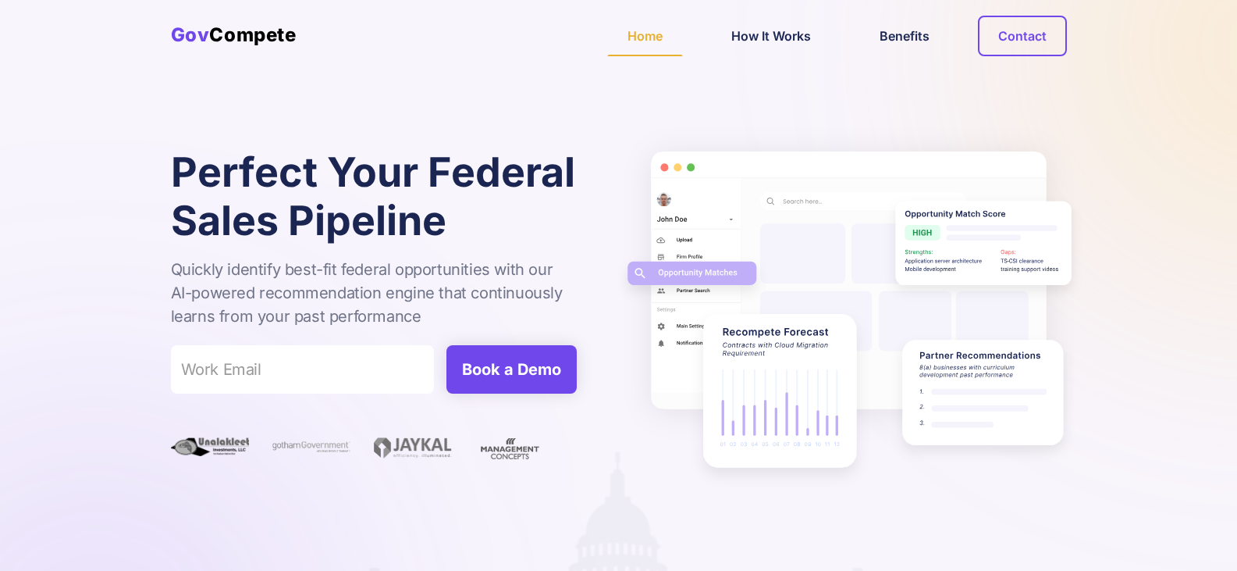 The width and height of the screenshot is (1237, 571). What do you see at coordinates (771, 36) in the screenshot?
I see `a: How It Works` at bounding box center [771, 36].